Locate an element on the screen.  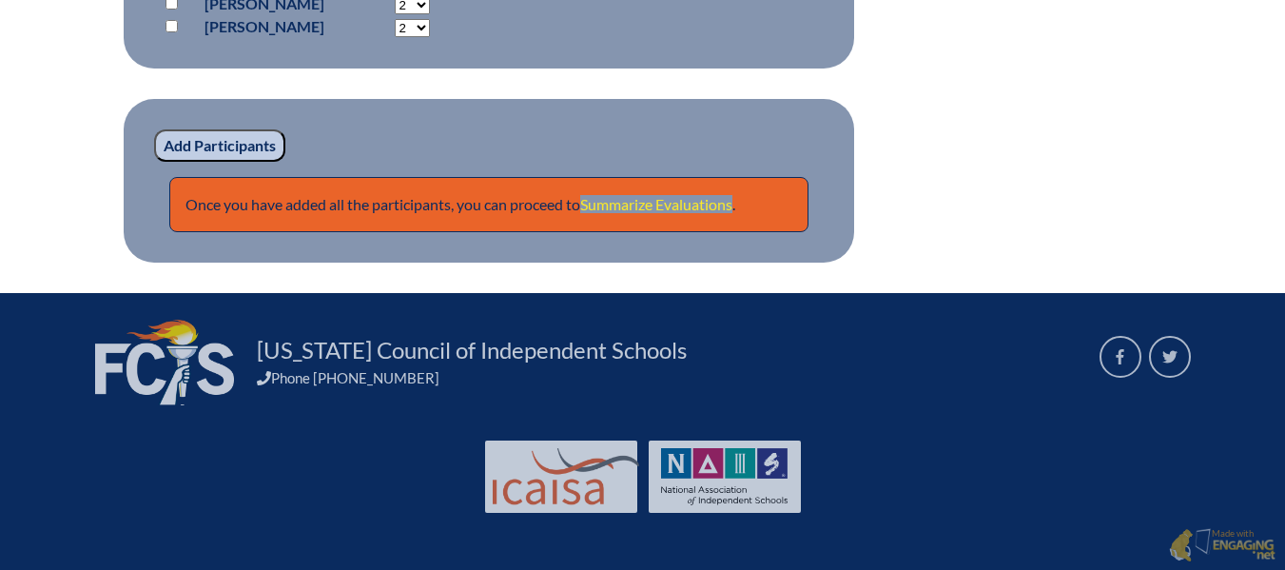
img: FCIS_logo_white is located at coordinates (165, 363).